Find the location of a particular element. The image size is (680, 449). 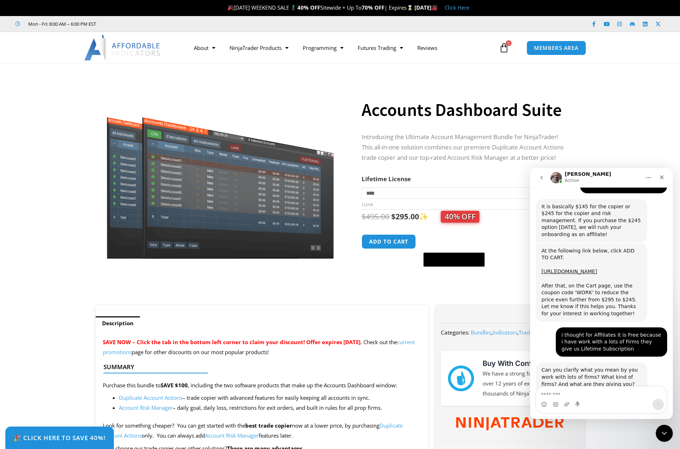

bdi: 495.00 is located at coordinates (375, 217).